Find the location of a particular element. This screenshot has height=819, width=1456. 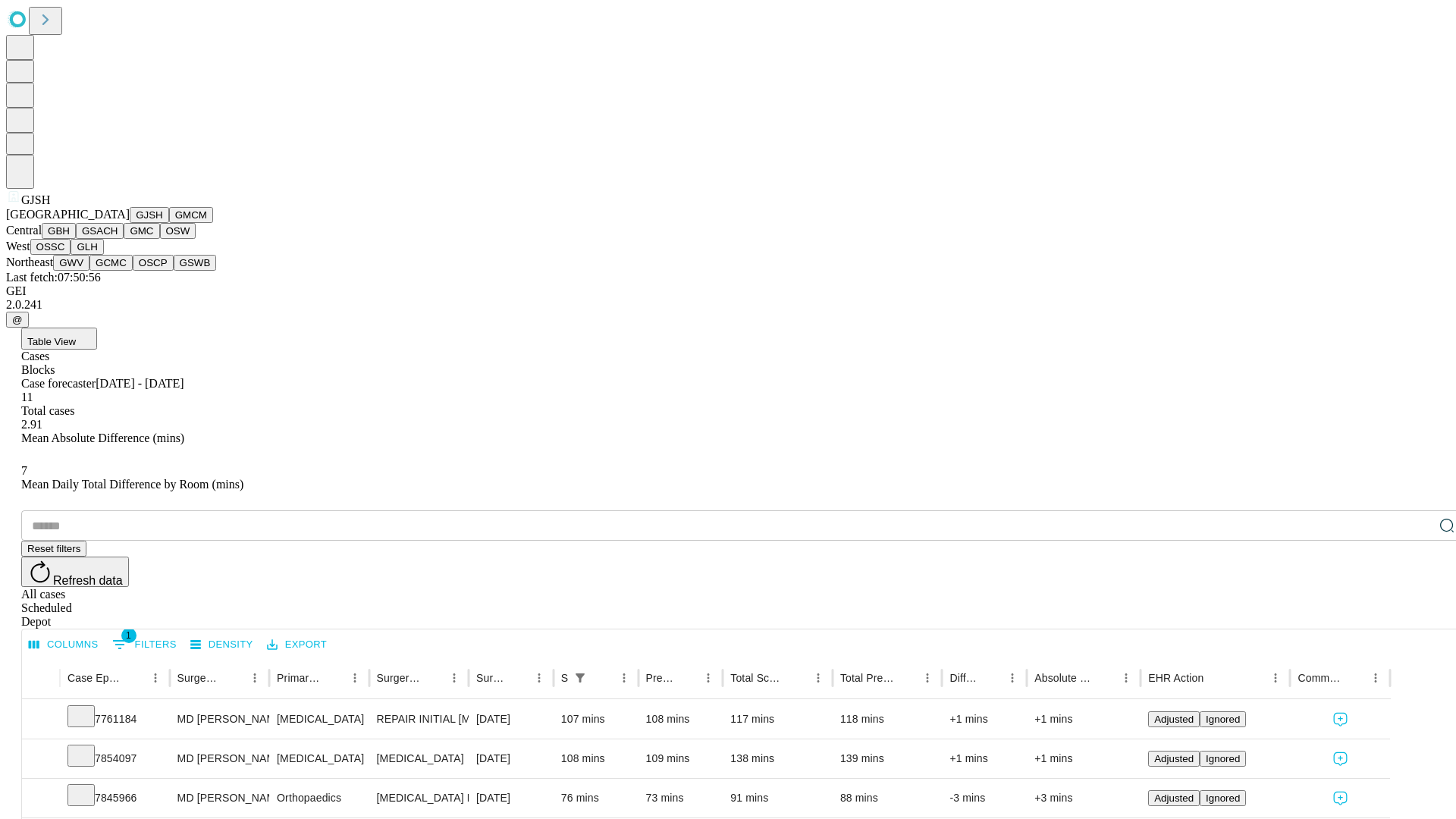

div: +3 mins is located at coordinates (1083, 798).